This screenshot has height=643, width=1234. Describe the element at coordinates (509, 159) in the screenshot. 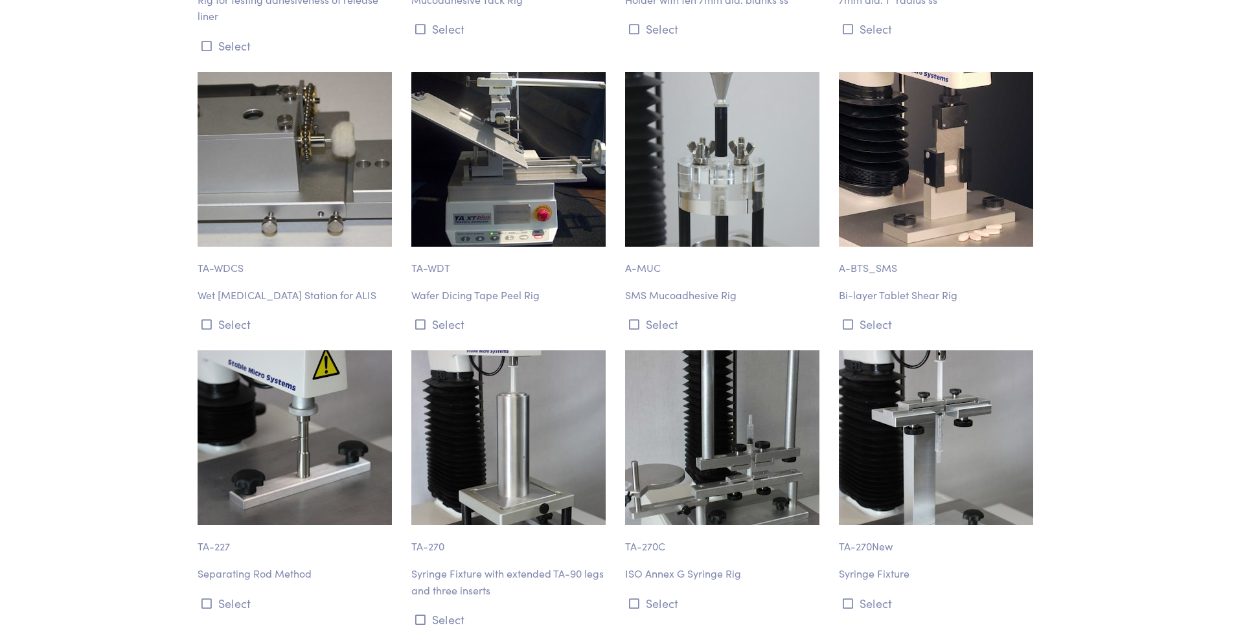

I see `img: wafer-dicing-tape-peel-rig.jpg` at that location.